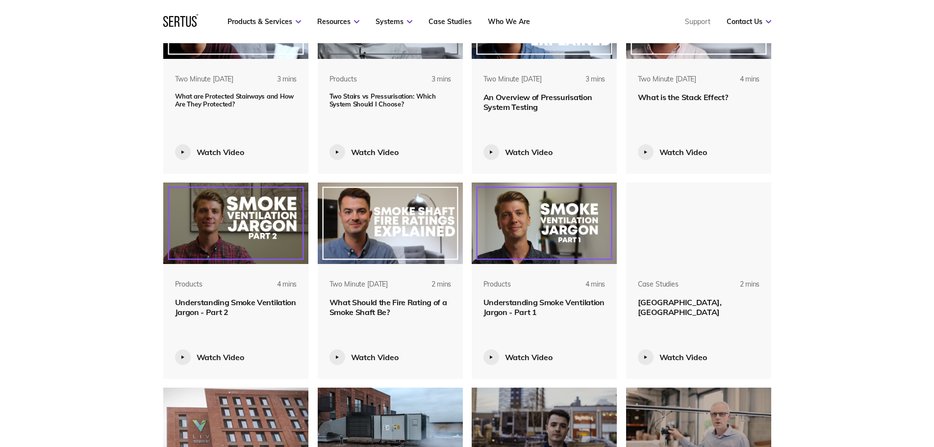  I want to click on span: Understanding Smoke Ventilation Jargon - Part 1, so click(544, 307).